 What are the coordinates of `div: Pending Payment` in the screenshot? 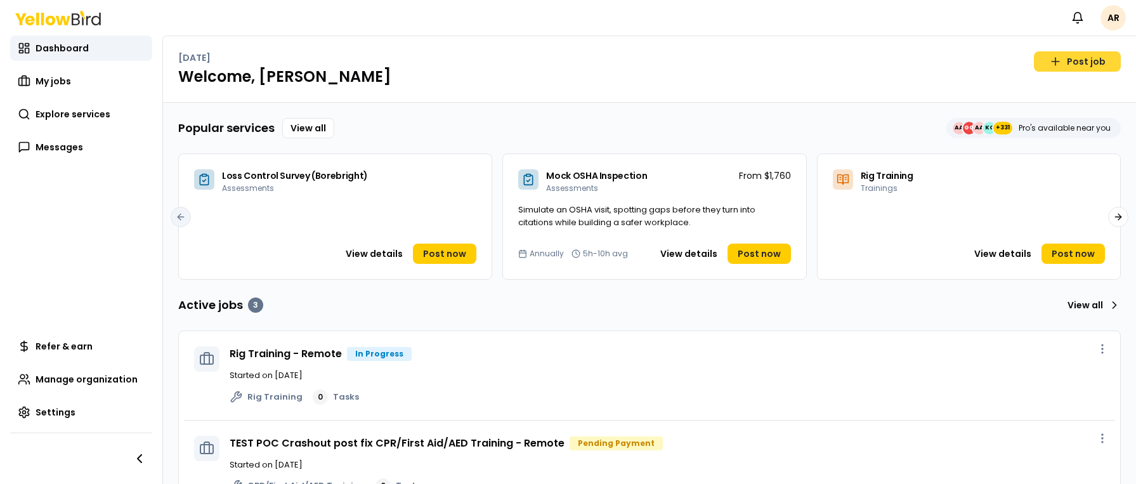 It's located at (616, 443).